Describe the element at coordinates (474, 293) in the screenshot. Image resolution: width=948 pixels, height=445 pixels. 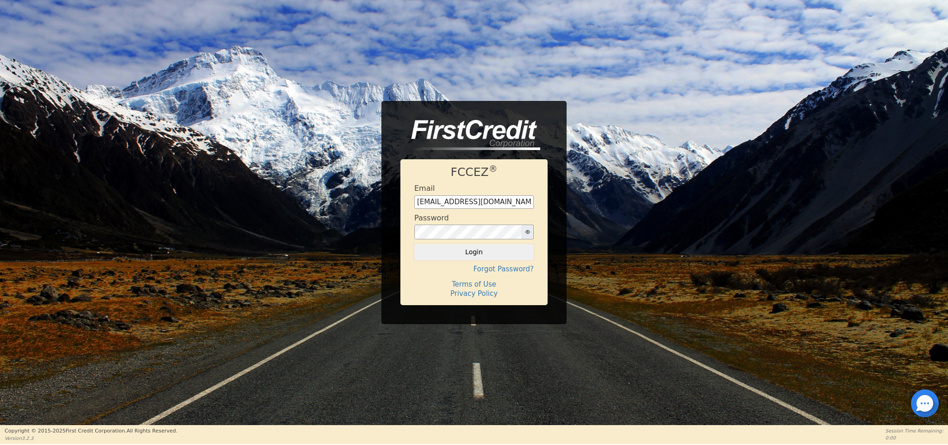
I see `h4: Privacy Policy` at that location.